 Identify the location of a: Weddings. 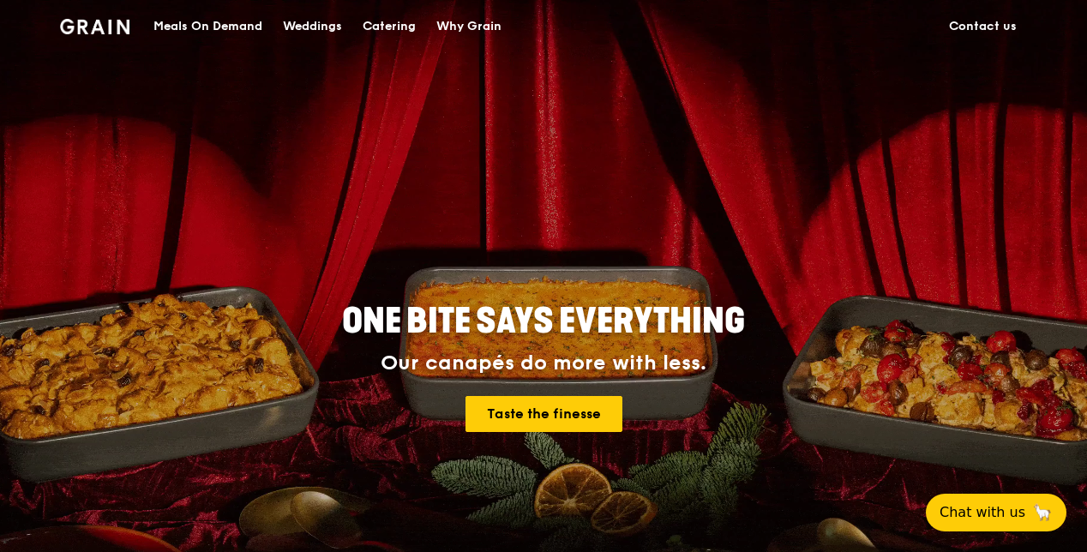
(312, 27).